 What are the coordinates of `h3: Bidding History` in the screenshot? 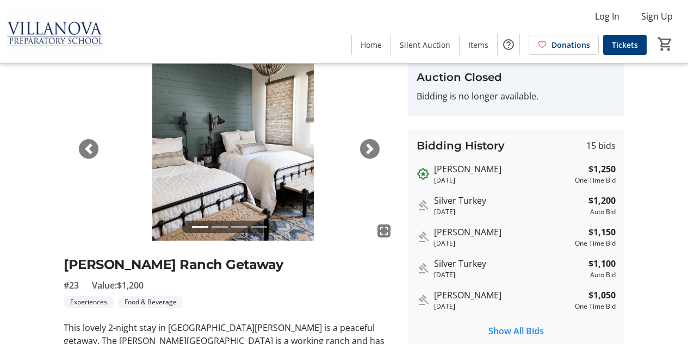 It's located at (461, 146).